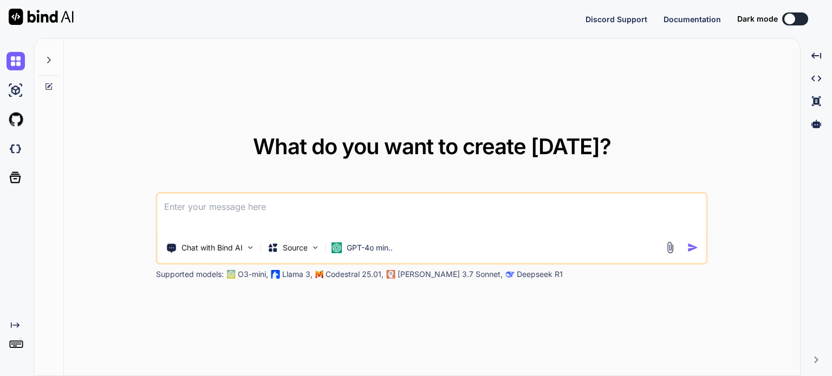 The width and height of the screenshot is (832, 376). What do you see at coordinates (337, 248) in the screenshot?
I see `img: GPT-4o mini` at bounding box center [337, 248].